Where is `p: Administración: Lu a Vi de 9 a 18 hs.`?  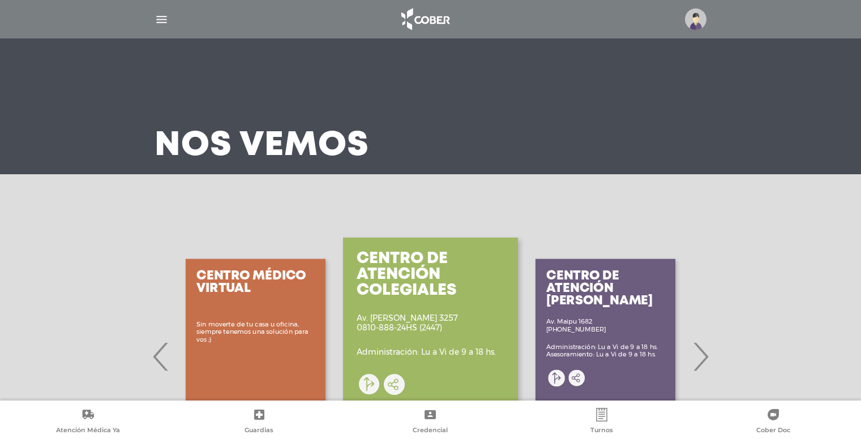
p: Administración: Lu a Vi de 9 a 18 hs. is located at coordinates (426, 352).